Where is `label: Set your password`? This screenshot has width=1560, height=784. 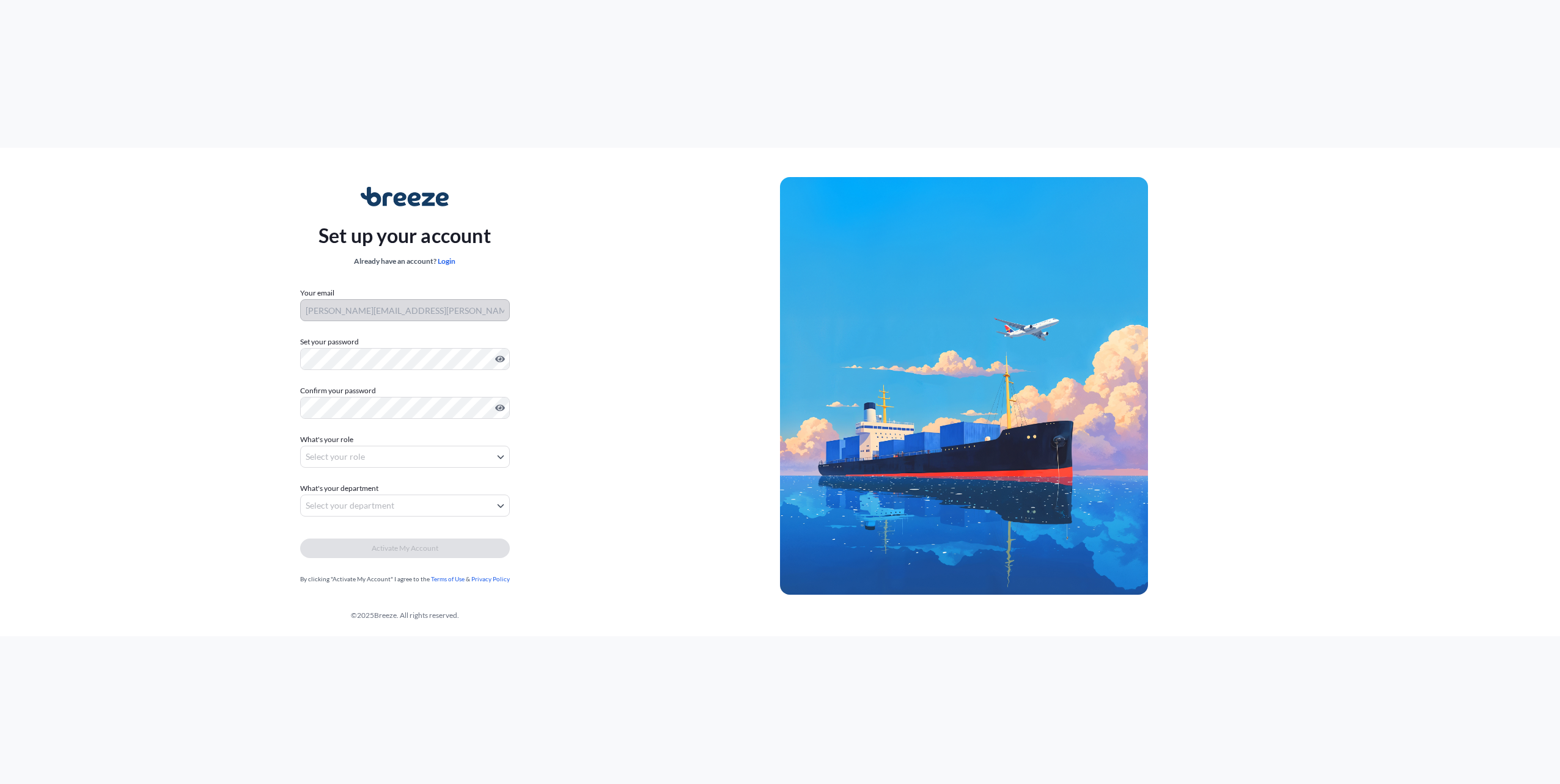
label: Set your password is located at coordinates (404, 342).